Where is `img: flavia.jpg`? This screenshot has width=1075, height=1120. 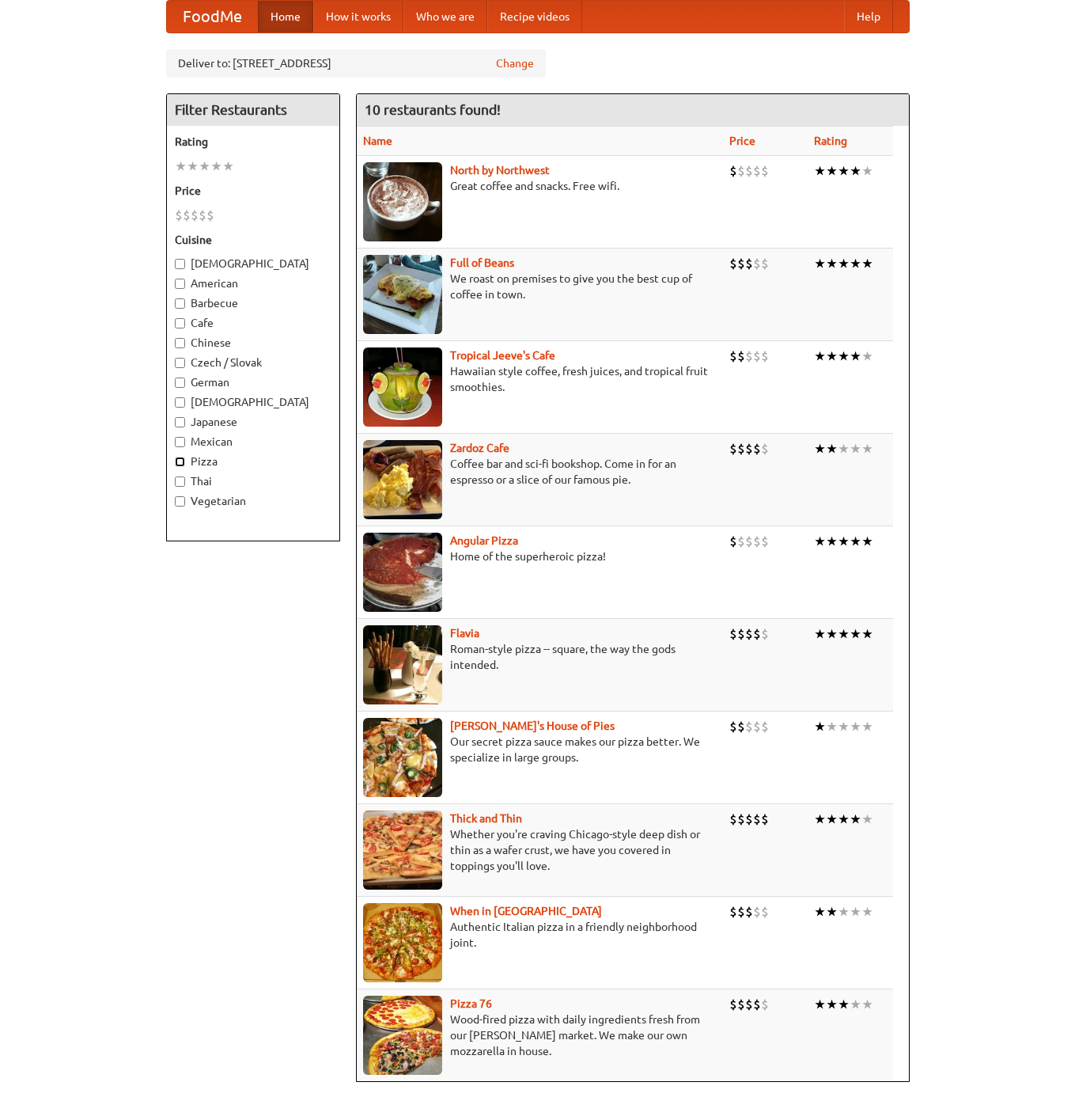 img: flavia.jpg is located at coordinates (402, 665).